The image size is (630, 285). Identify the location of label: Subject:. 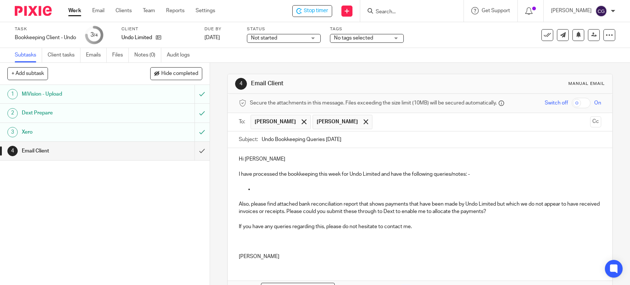
(248, 140).